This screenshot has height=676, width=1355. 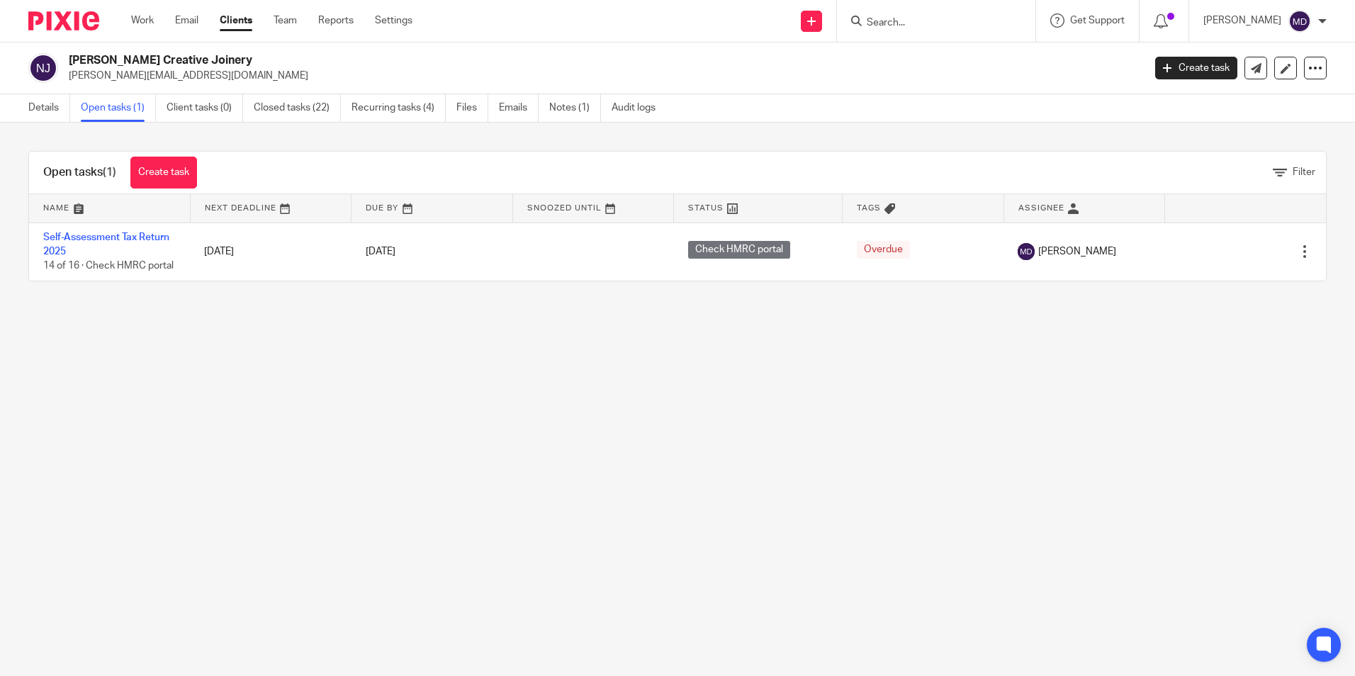 I want to click on span: 14 of 16 · Check HMRC portal, so click(x=108, y=266).